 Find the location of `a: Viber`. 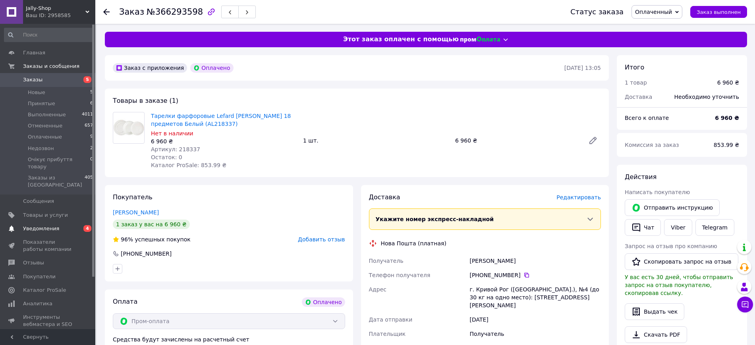

a: Viber is located at coordinates (678, 228).